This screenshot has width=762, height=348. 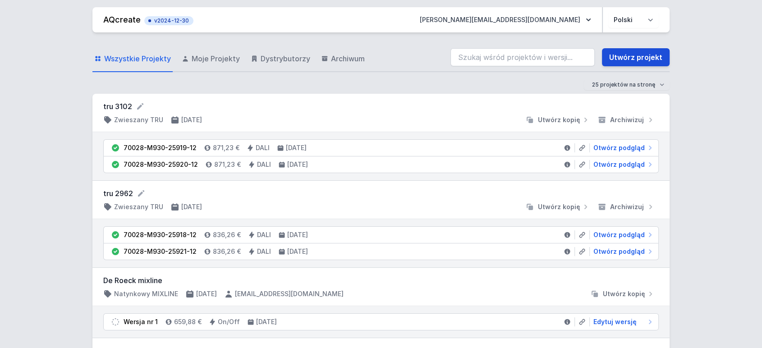 What do you see at coordinates (160, 235) in the screenshot?
I see `div: 70028-M930-25918-12` at bounding box center [160, 235].